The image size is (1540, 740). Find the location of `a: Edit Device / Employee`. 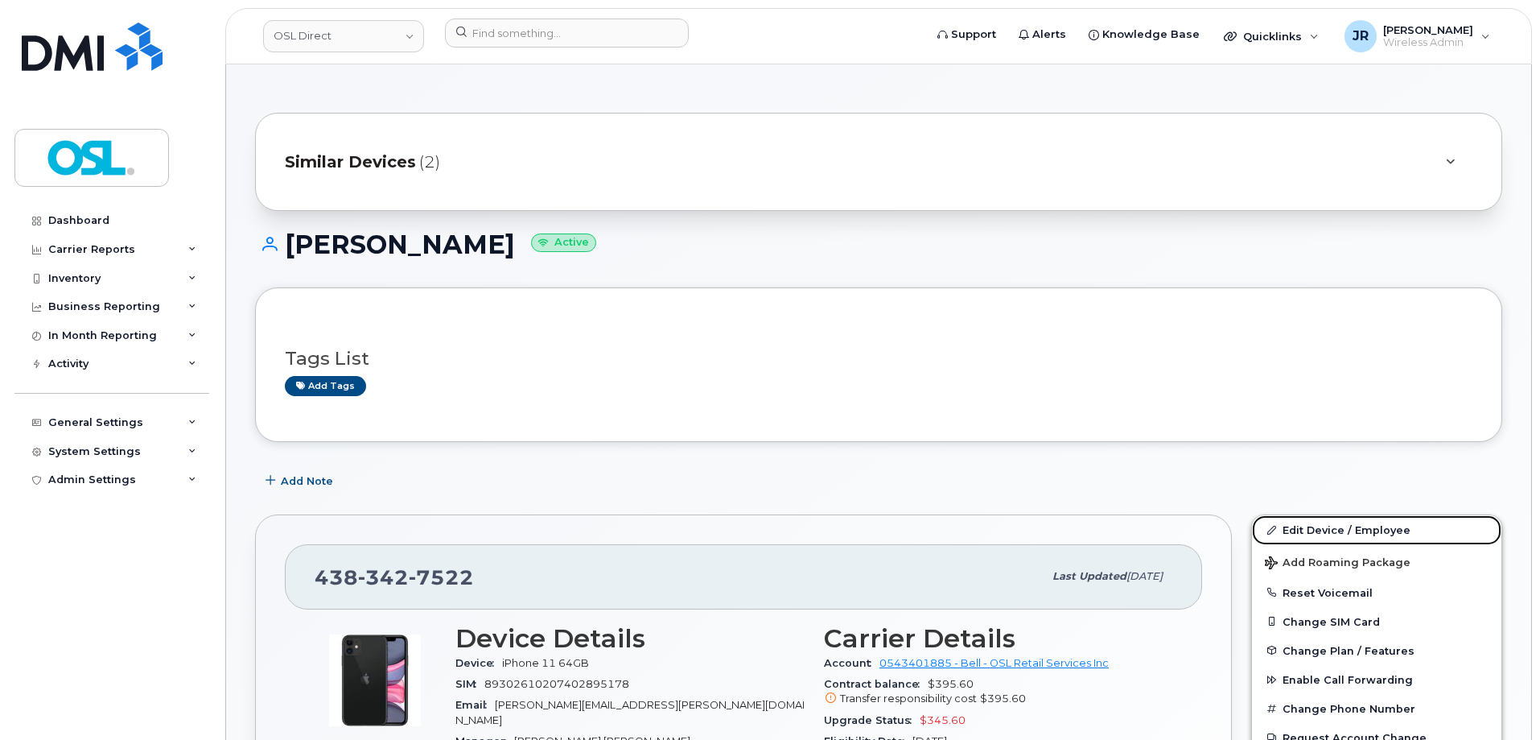

a: Edit Device / Employee is located at coordinates (1377, 530).